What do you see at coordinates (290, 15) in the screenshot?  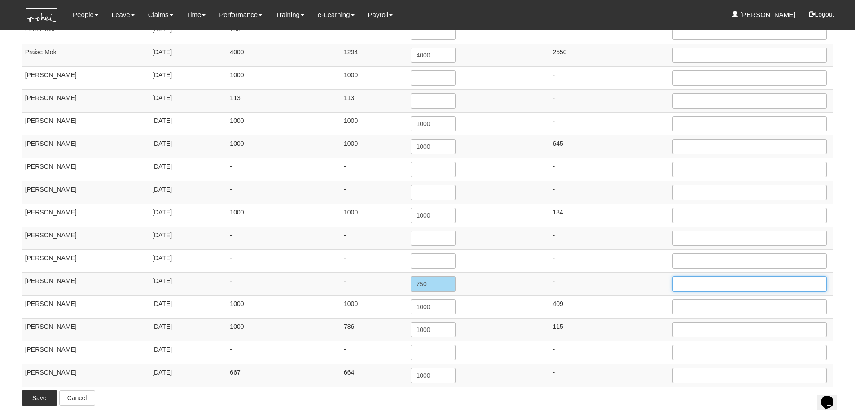 I see `a: Training` at bounding box center [290, 15].